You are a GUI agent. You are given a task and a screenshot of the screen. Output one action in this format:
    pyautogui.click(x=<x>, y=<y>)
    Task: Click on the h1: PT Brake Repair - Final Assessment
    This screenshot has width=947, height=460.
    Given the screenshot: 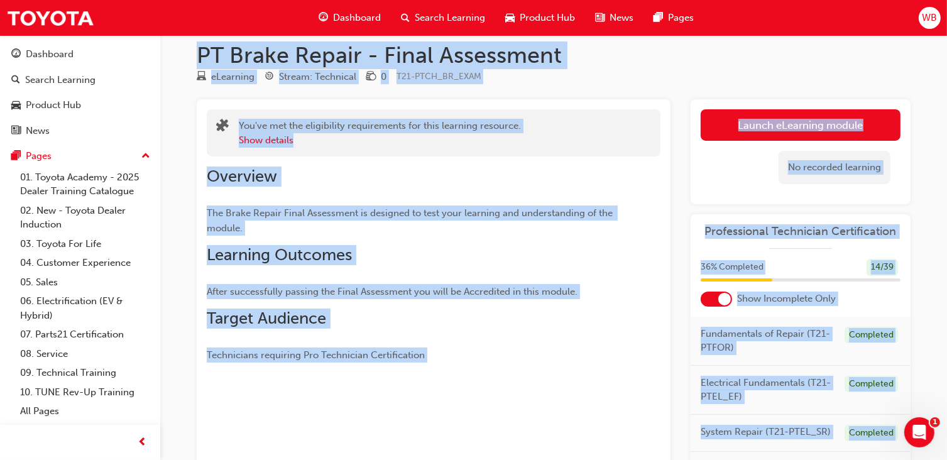 What is the action you would take?
    pyautogui.click(x=554, y=55)
    